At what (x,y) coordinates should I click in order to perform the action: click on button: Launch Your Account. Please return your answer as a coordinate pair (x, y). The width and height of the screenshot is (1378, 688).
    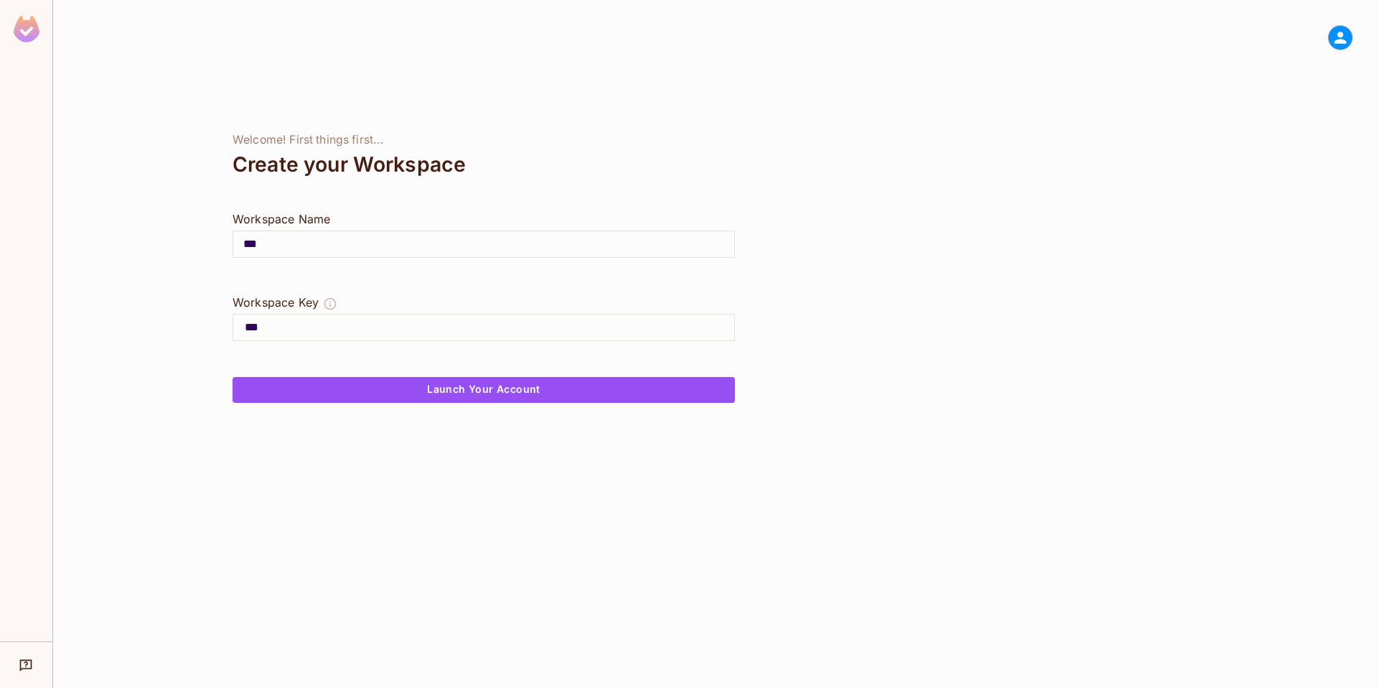
    Looking at the image, I should click on (484, 390).